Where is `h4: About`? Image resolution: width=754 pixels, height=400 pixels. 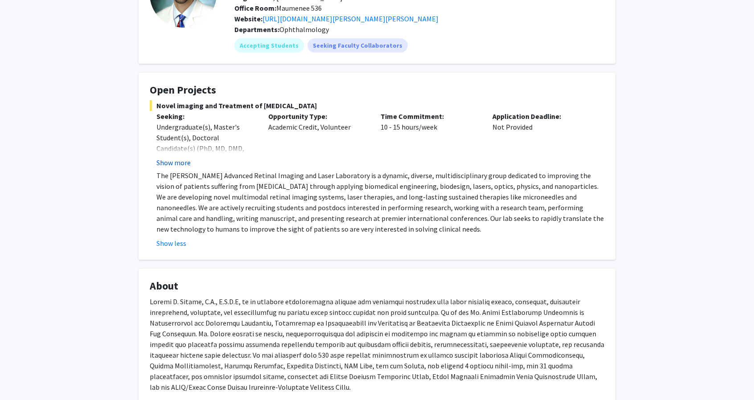 h4: About is located at coordinates (377, 286).